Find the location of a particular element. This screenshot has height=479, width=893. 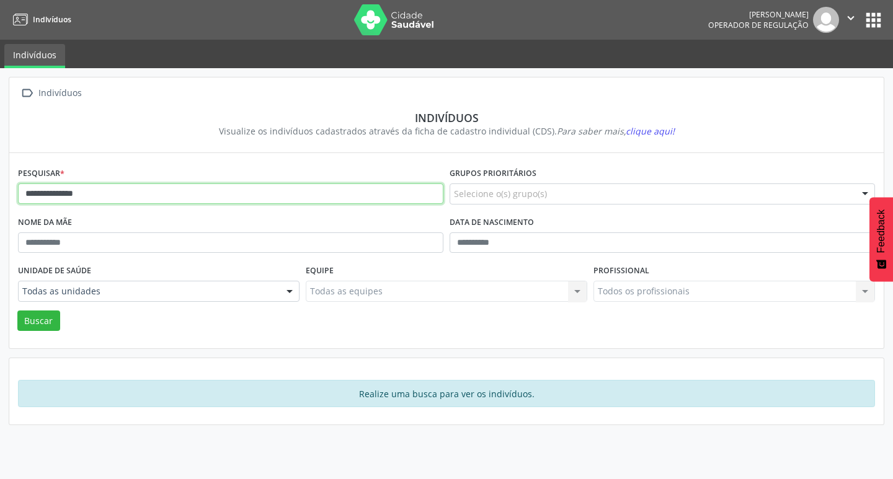

button: Feedback - Mostrar pesquisa is located at coordinates (881, 239).